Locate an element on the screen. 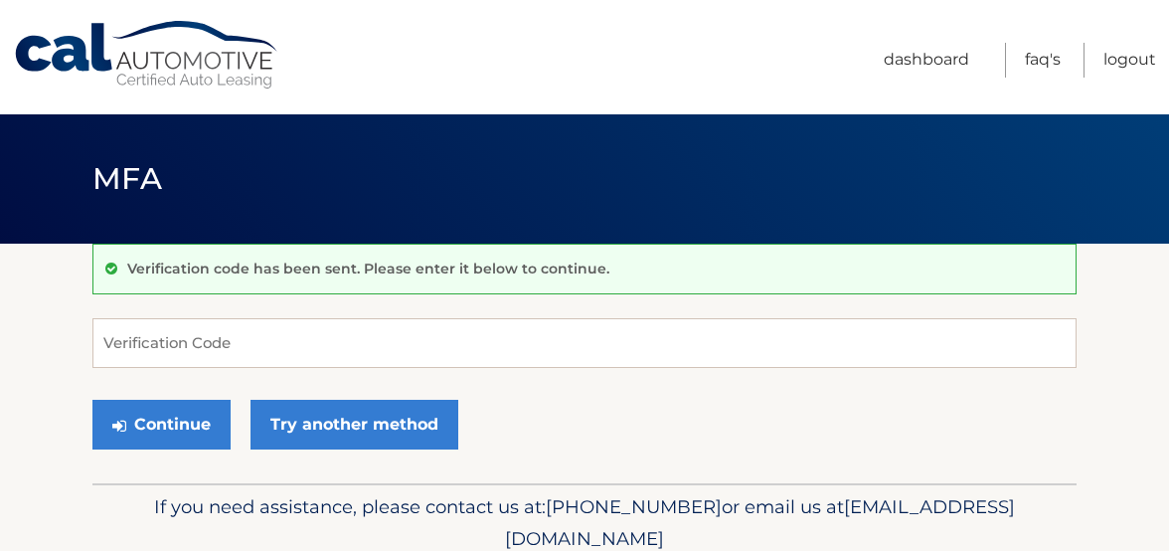 This screenshot has height=551, width=1169. a: Logout is located at coordinates (1129, 60).